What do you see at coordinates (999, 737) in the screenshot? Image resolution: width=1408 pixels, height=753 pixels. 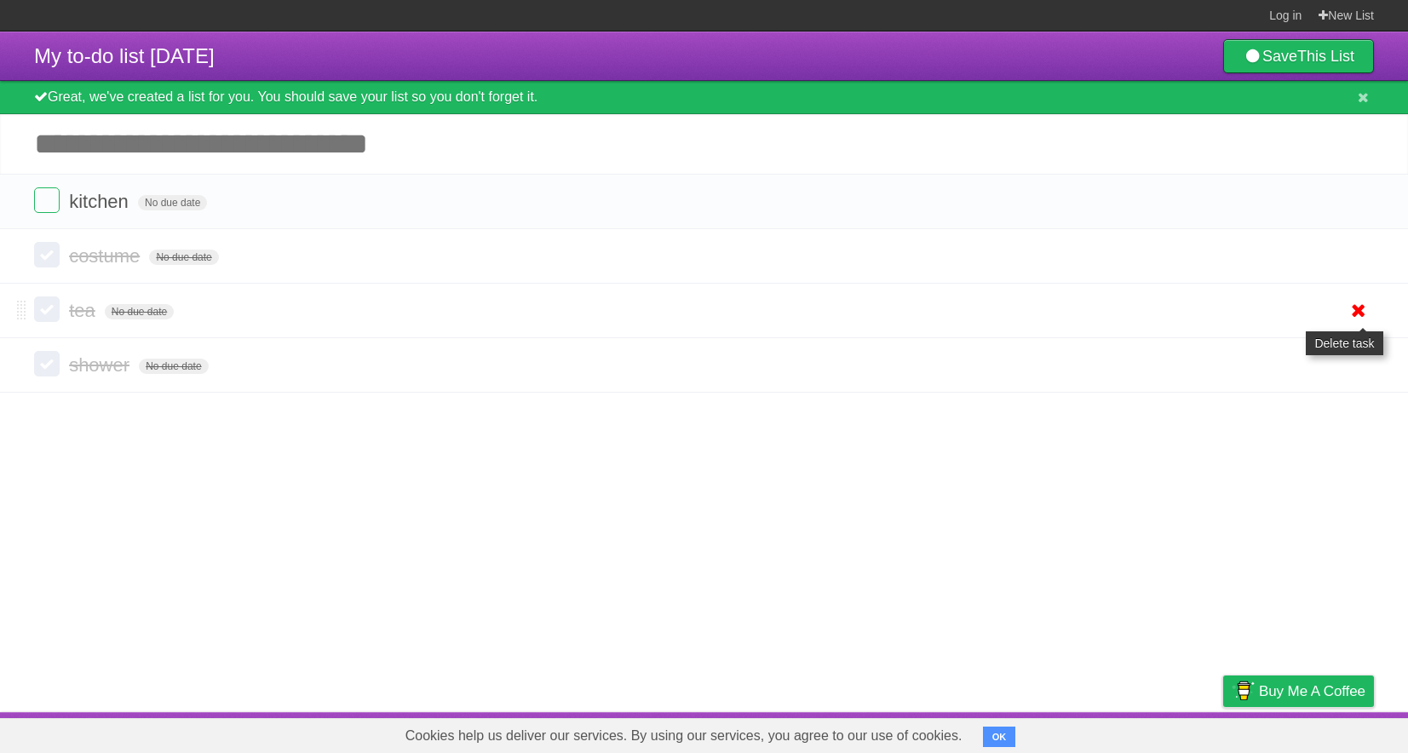 I see `button: OK` at bounding box center [999, 737].